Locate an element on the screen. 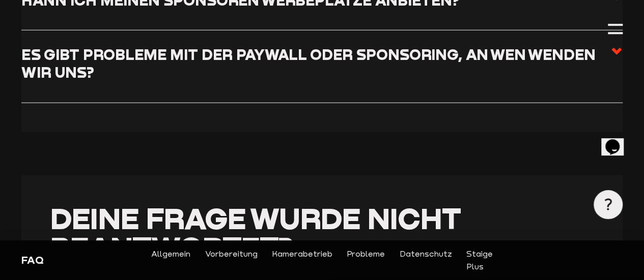  span: Deine Frage wurde nicht beantwortet? is located at coordinates (256, 233).